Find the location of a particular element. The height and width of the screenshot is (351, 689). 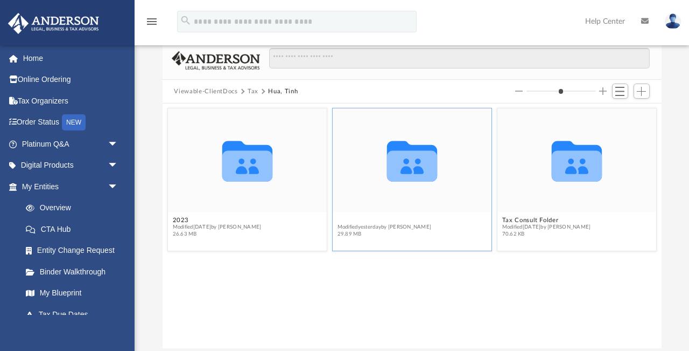

a: Order StatusNEW is located at coordinates (71, 122).